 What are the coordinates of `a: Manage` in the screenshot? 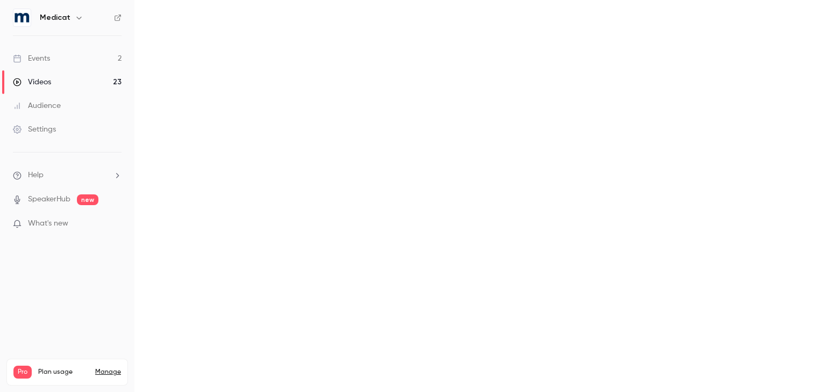 It's located at (108, 373).